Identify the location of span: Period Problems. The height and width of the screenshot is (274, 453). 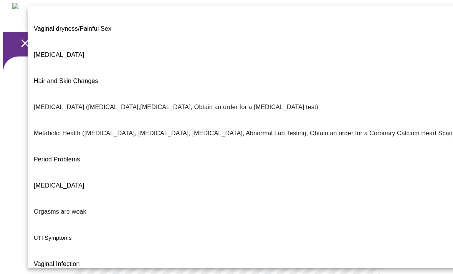
(57, 159).